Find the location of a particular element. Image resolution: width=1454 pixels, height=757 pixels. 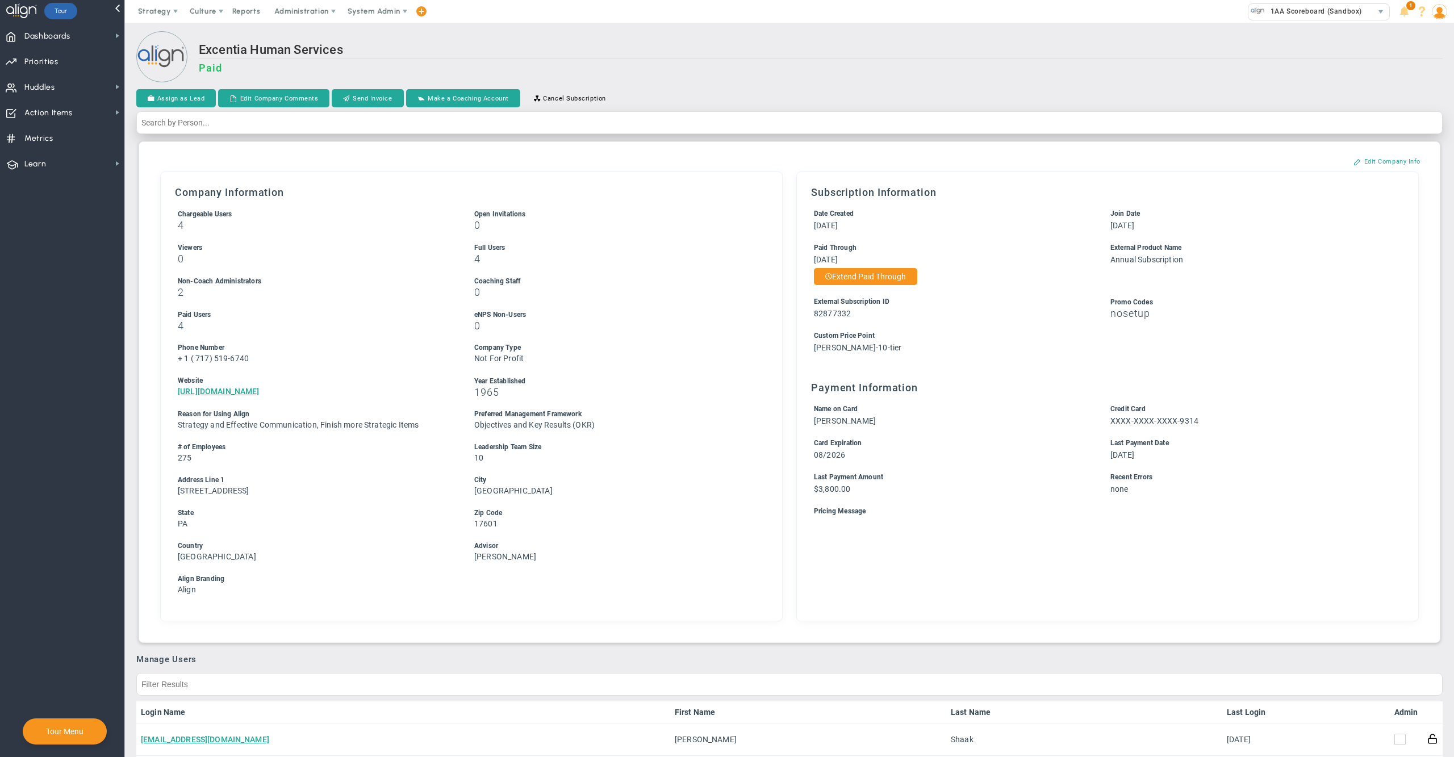

span: eNPS Non-Users is located at coordinates (500, 315).